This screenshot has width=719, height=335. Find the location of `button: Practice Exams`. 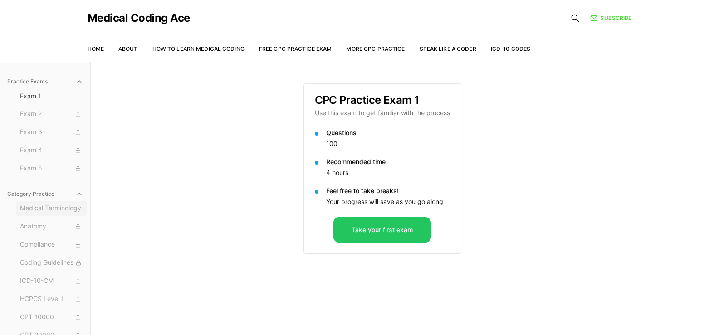

button: Practice Exams is located at coordinates (45, 82).